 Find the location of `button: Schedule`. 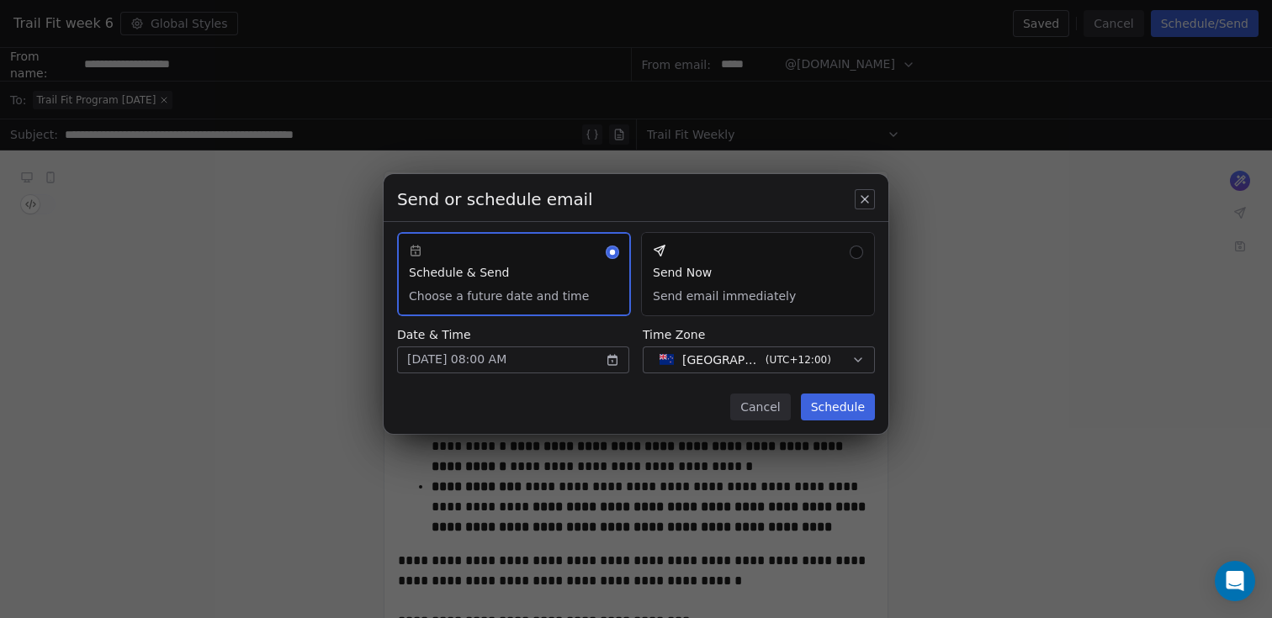

button: Schedule is located at coordinates (838, 407).